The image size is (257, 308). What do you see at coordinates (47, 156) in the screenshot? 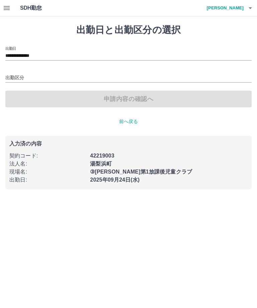
I see `p: 契約コード :` at bounding box center [47, 156].